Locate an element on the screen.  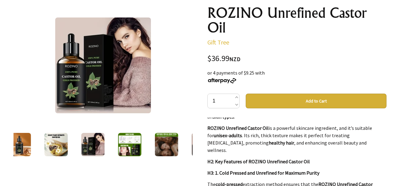
a: Gift Tree is located at coordinates (218, 42).